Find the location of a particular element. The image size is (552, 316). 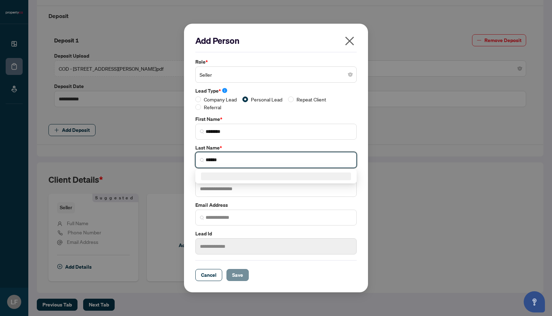

span: Referral is located at coordinates (212, 107).